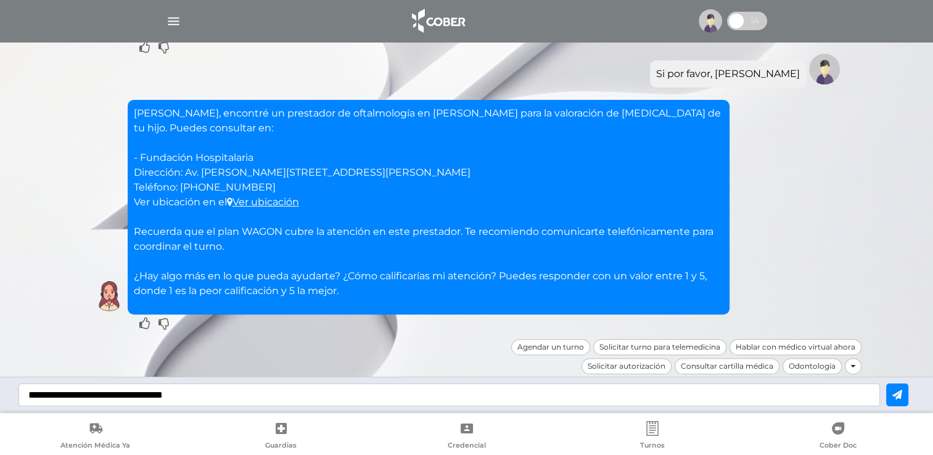  I want to click on span: Atención Médica Ya, so click(95, 446).